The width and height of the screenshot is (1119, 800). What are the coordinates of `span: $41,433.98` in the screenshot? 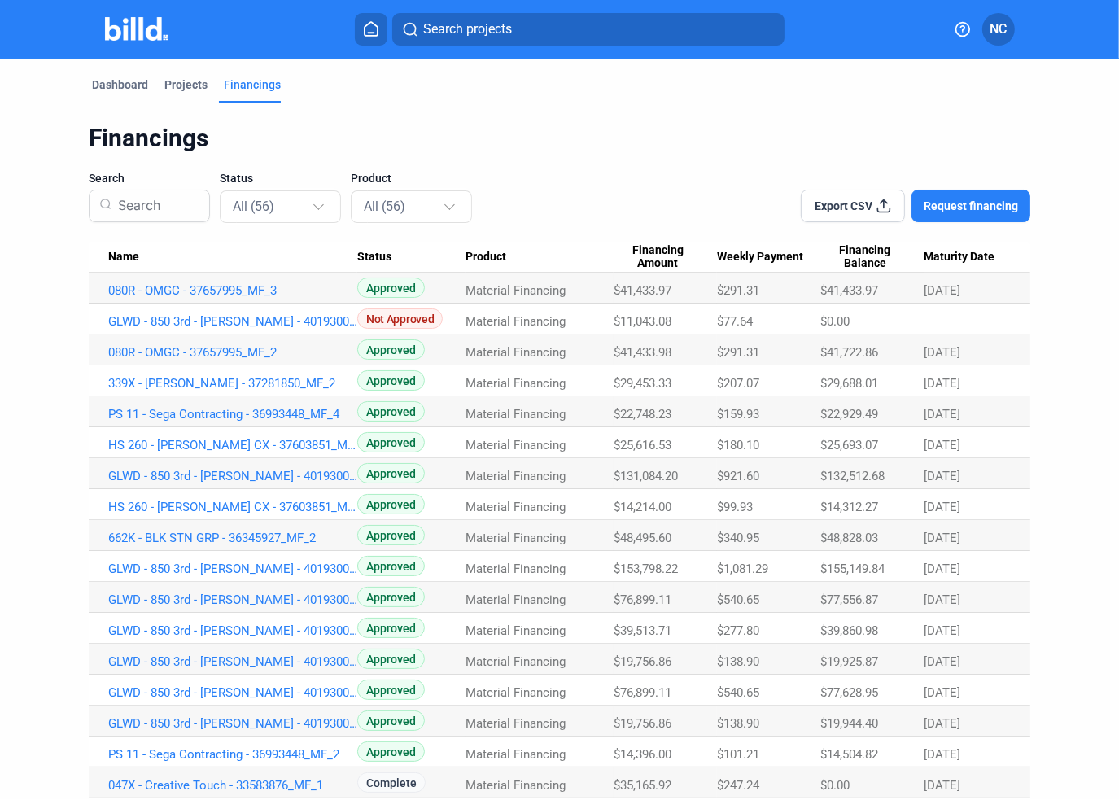 It's located at (642, 353).